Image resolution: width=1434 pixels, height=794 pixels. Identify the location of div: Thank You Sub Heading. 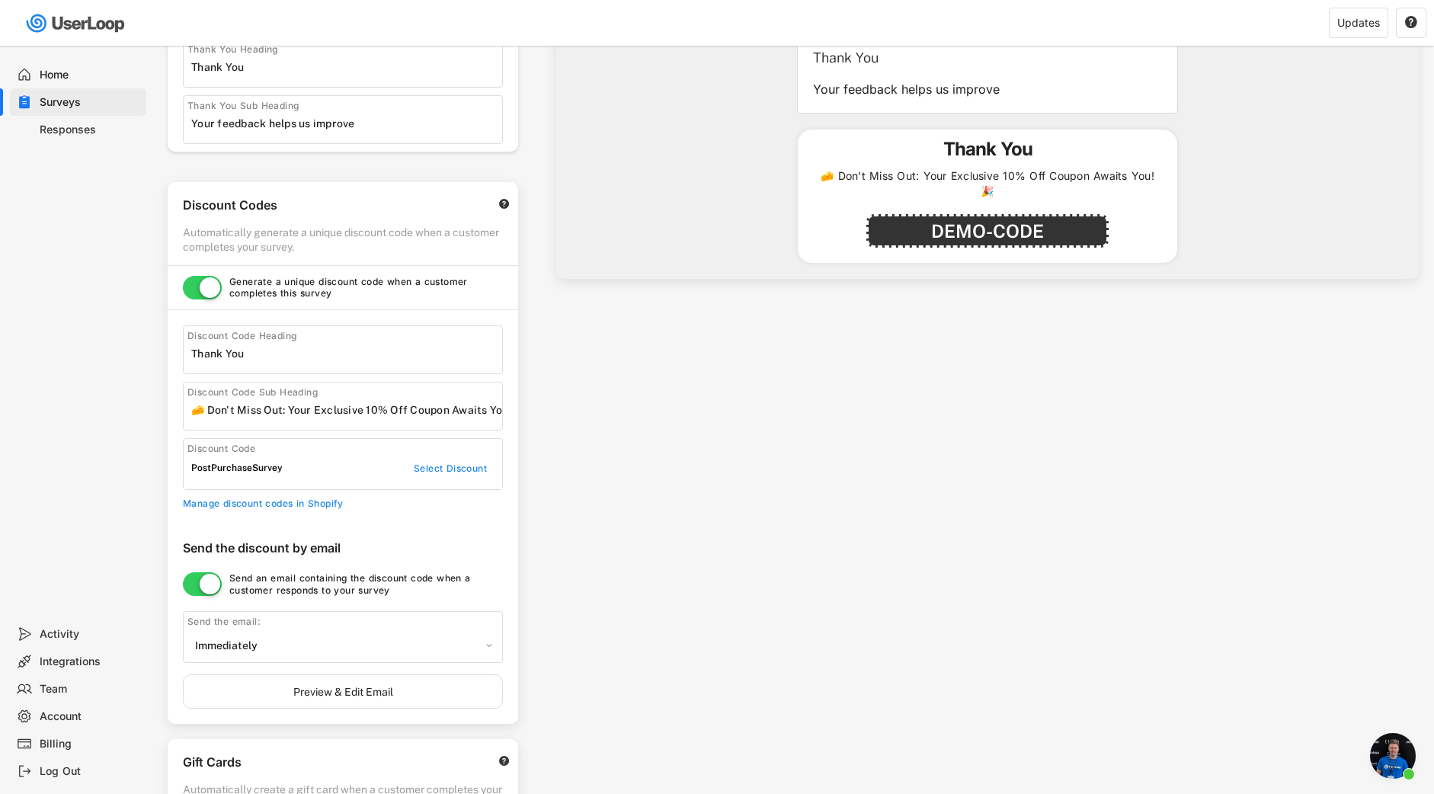
(243, 106).